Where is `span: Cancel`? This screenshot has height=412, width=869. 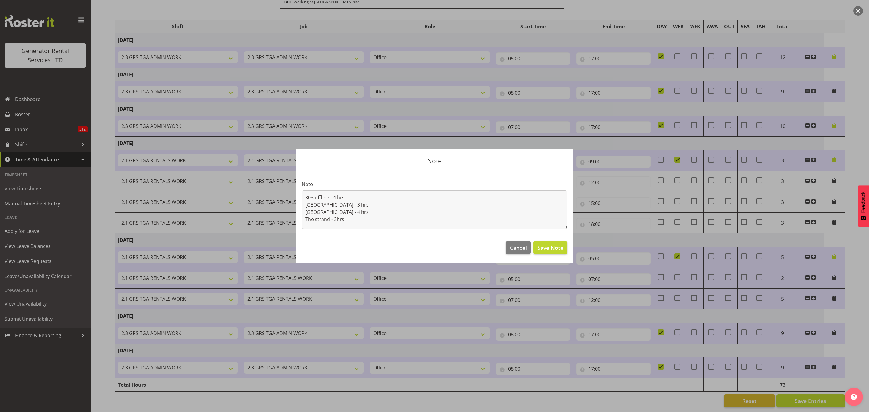 span: Cancel is located at coordinates (518, 248).